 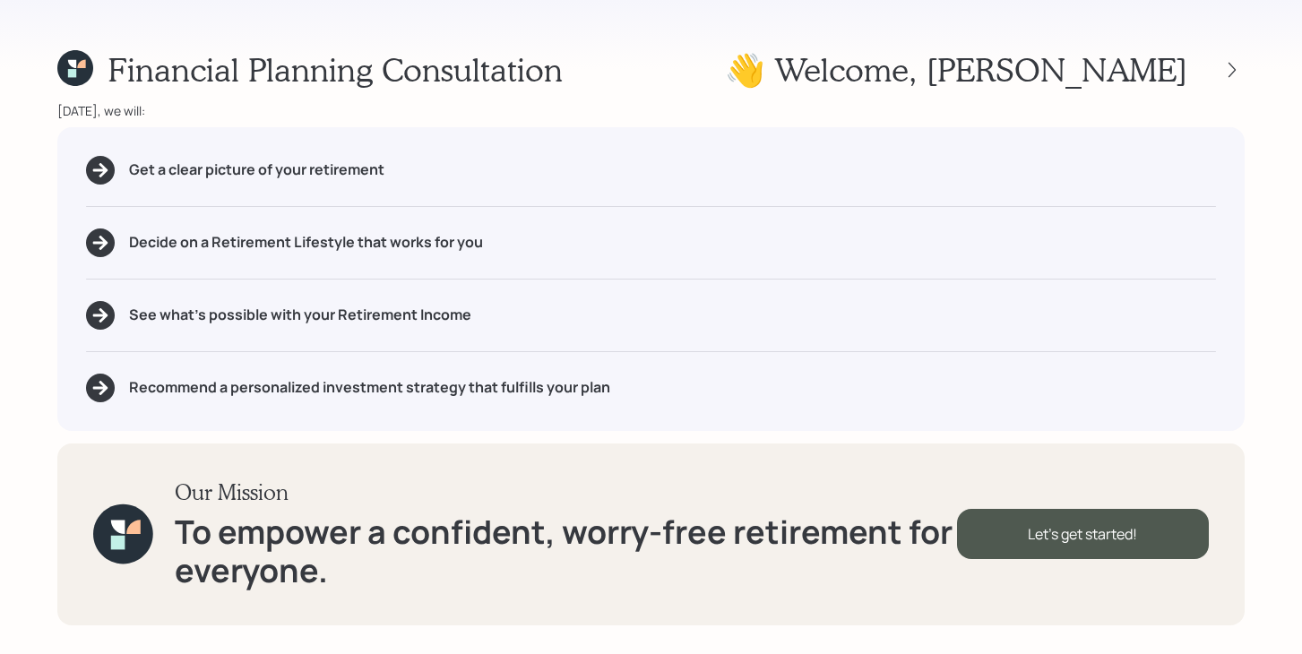 I want to click on h5: See what's possible with your Retirement Income, so click(x=300, y=314).